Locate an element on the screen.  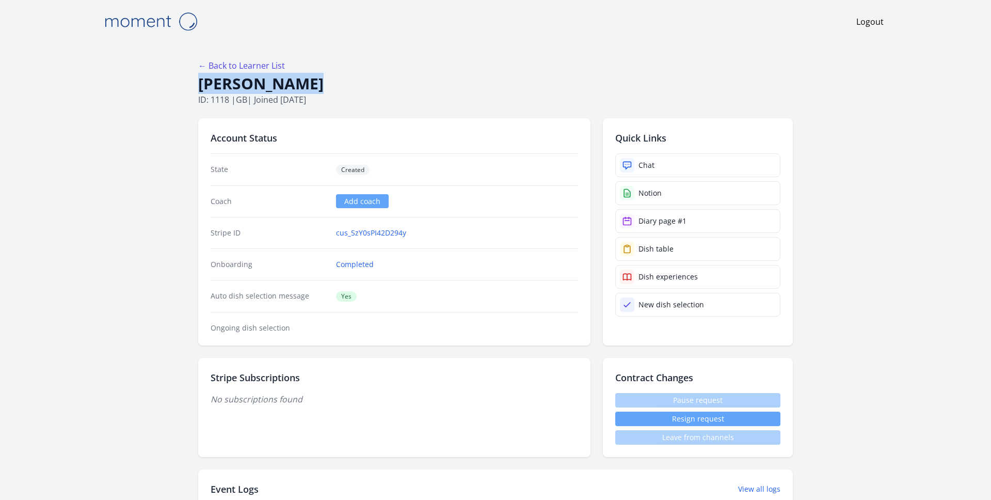
dt: Onboarding is located at coordinates (269, 264).